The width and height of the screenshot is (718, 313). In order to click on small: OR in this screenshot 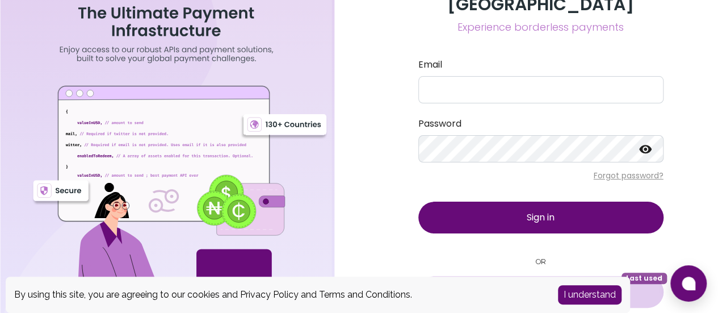, I will do `click(541, 261)`.